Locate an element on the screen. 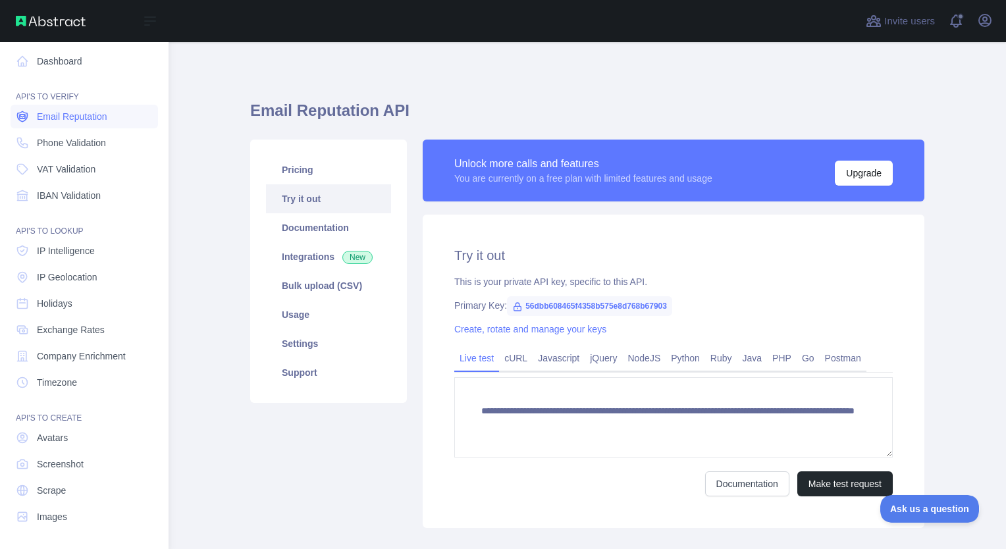  span: IBAN Validation is located at coordinates (68, 196).